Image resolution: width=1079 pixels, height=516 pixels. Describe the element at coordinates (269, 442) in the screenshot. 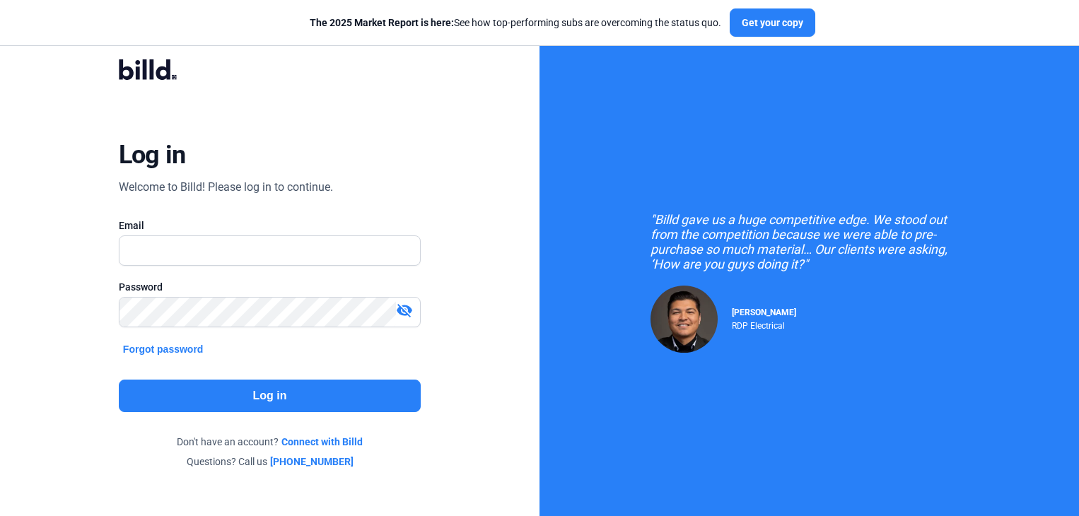

I see `div: Don't have an account?` at that location.